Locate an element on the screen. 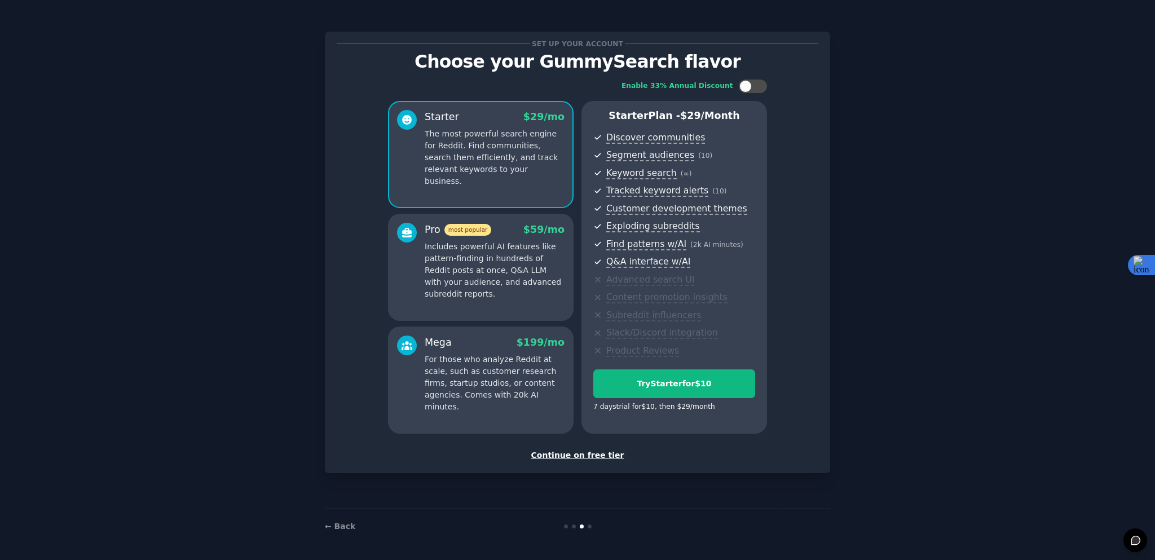  span: $ 29 /month is located at coordinates (710, 116).